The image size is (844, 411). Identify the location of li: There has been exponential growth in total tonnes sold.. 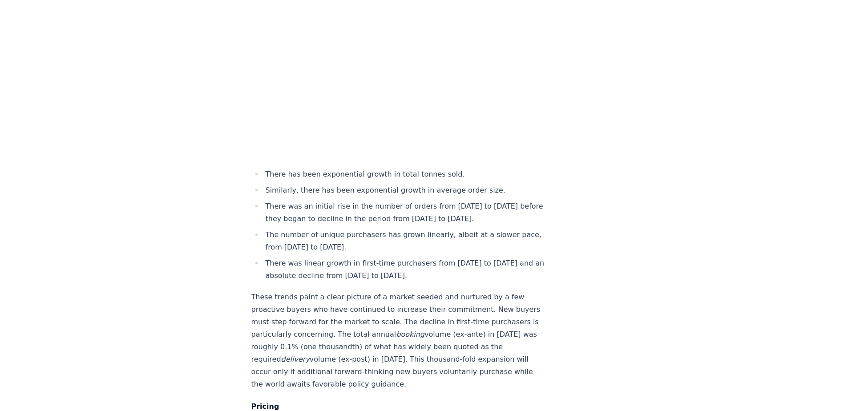
(404, 174).